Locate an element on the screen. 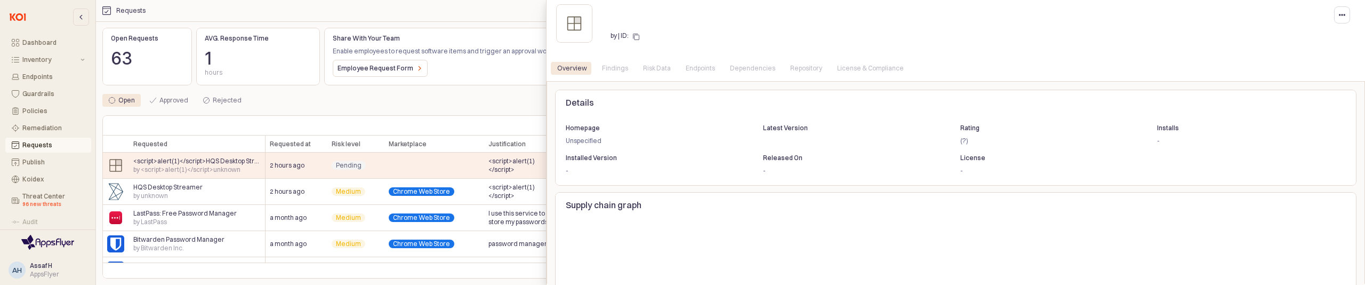  p: Released On is located at coordinates (848, 158).